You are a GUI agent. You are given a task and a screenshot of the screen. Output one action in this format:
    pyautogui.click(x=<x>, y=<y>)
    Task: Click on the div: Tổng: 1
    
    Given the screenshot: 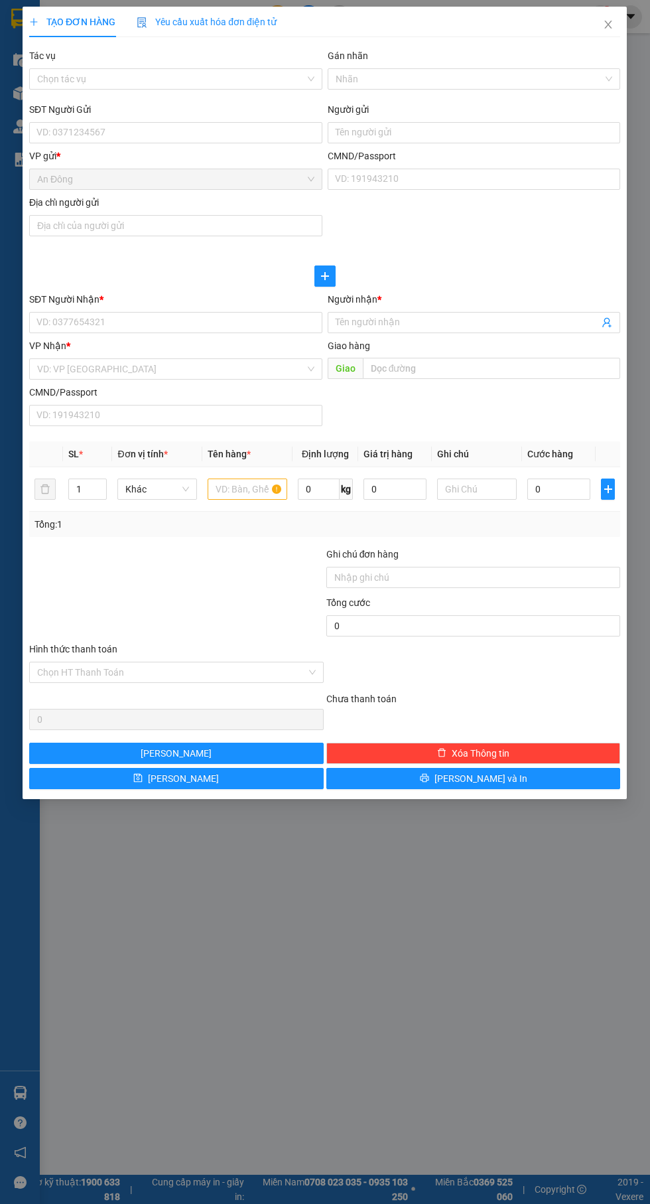 What is the action you would take?
    pyautogui.click(x=180, y=524)
    